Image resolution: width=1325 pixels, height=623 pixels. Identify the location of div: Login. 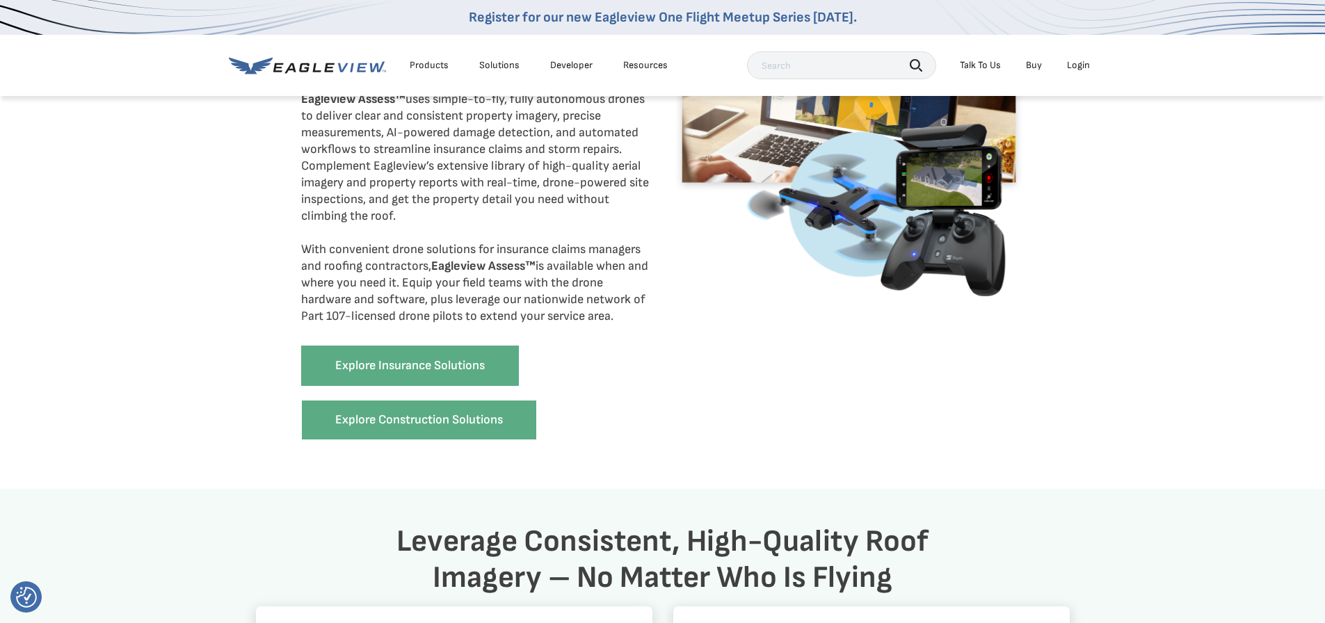
(1078, 65).